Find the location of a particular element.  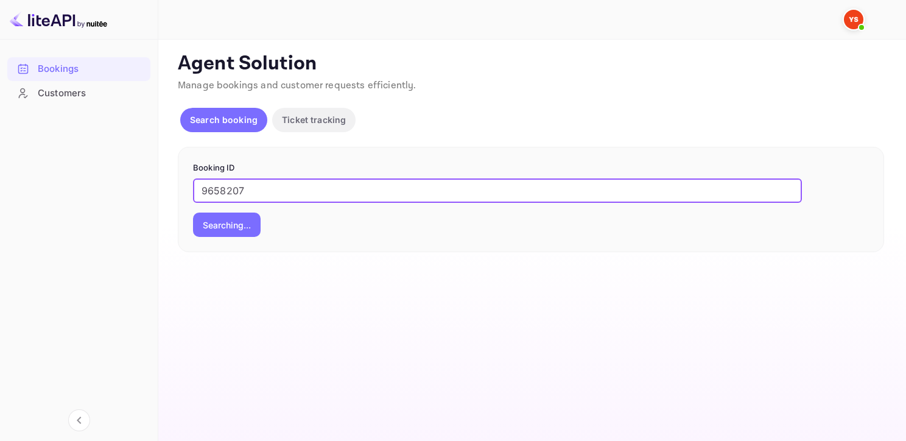

span: Manage bookings and customer requests efficiently. is located at coordinates (297, 85).